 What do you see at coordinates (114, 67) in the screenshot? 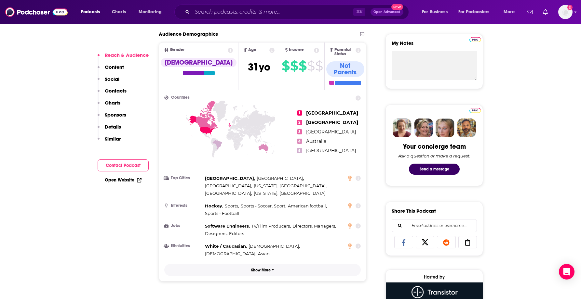
I see `p: Content` at bounding box center [114, 67].